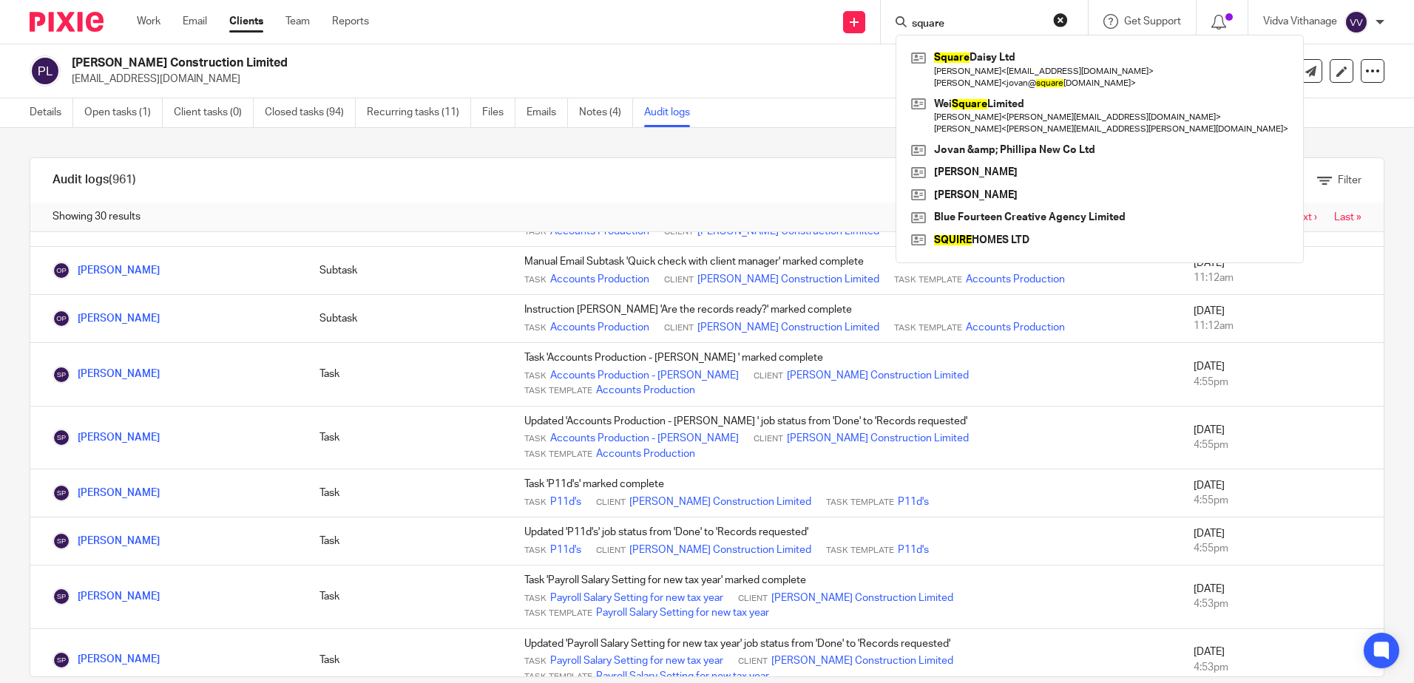 The height and width of the screenshot is (683, 1414). What do you see at coordinates (67, 21) in the screenshot?
I see `img: Pixie` at bounding box center [67, 21].